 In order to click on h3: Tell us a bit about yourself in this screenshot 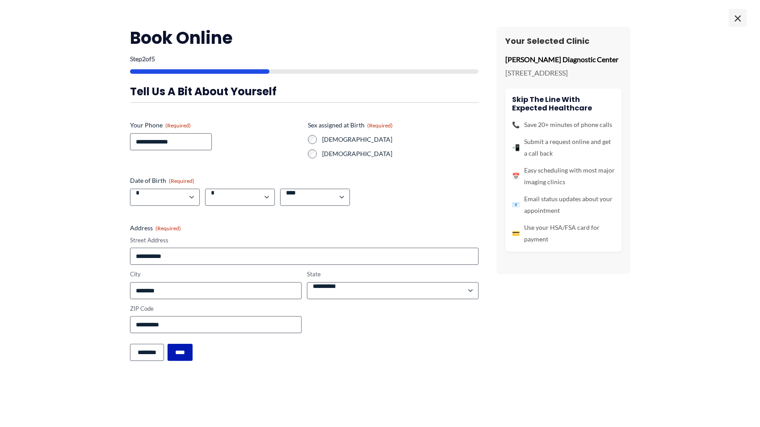, I will do `click(304, 91)`.